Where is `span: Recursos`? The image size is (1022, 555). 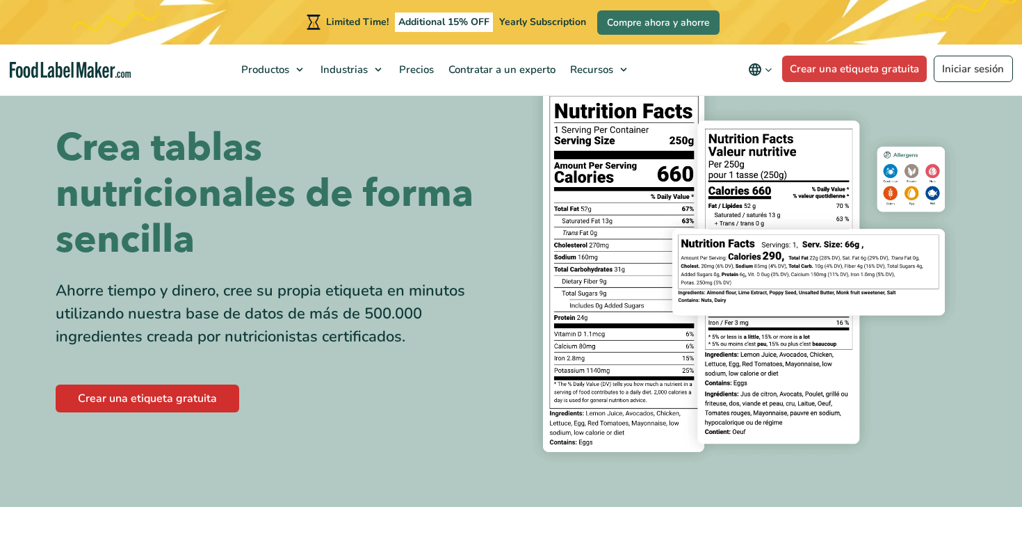
span: Recursos is located at coordinates (590, 70).